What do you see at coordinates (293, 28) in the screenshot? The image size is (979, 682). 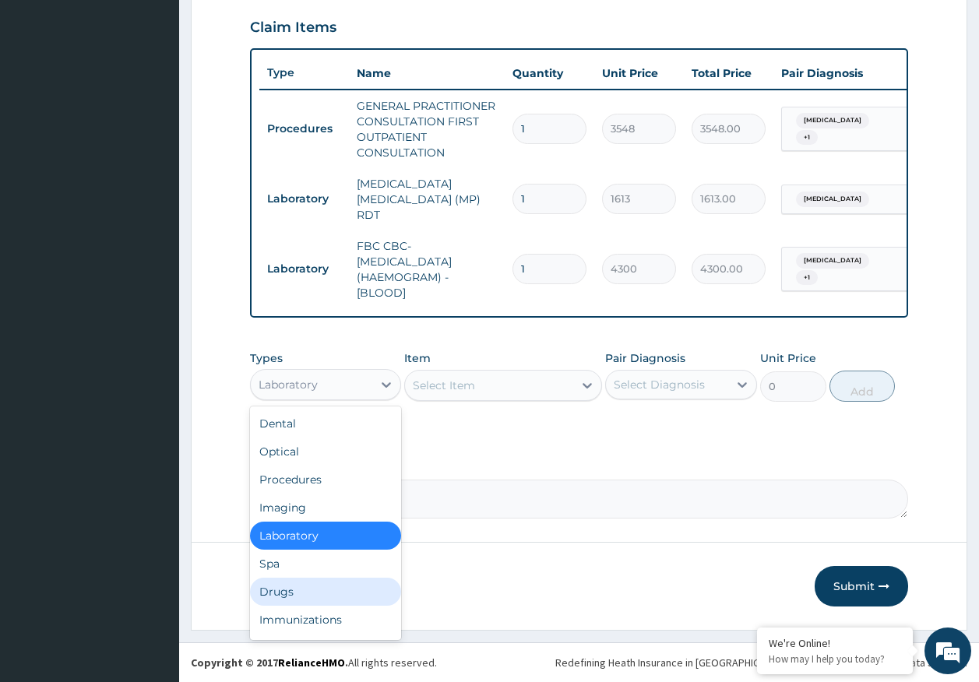 I see `h3: Claim Items` at bounding box center [293, 28].